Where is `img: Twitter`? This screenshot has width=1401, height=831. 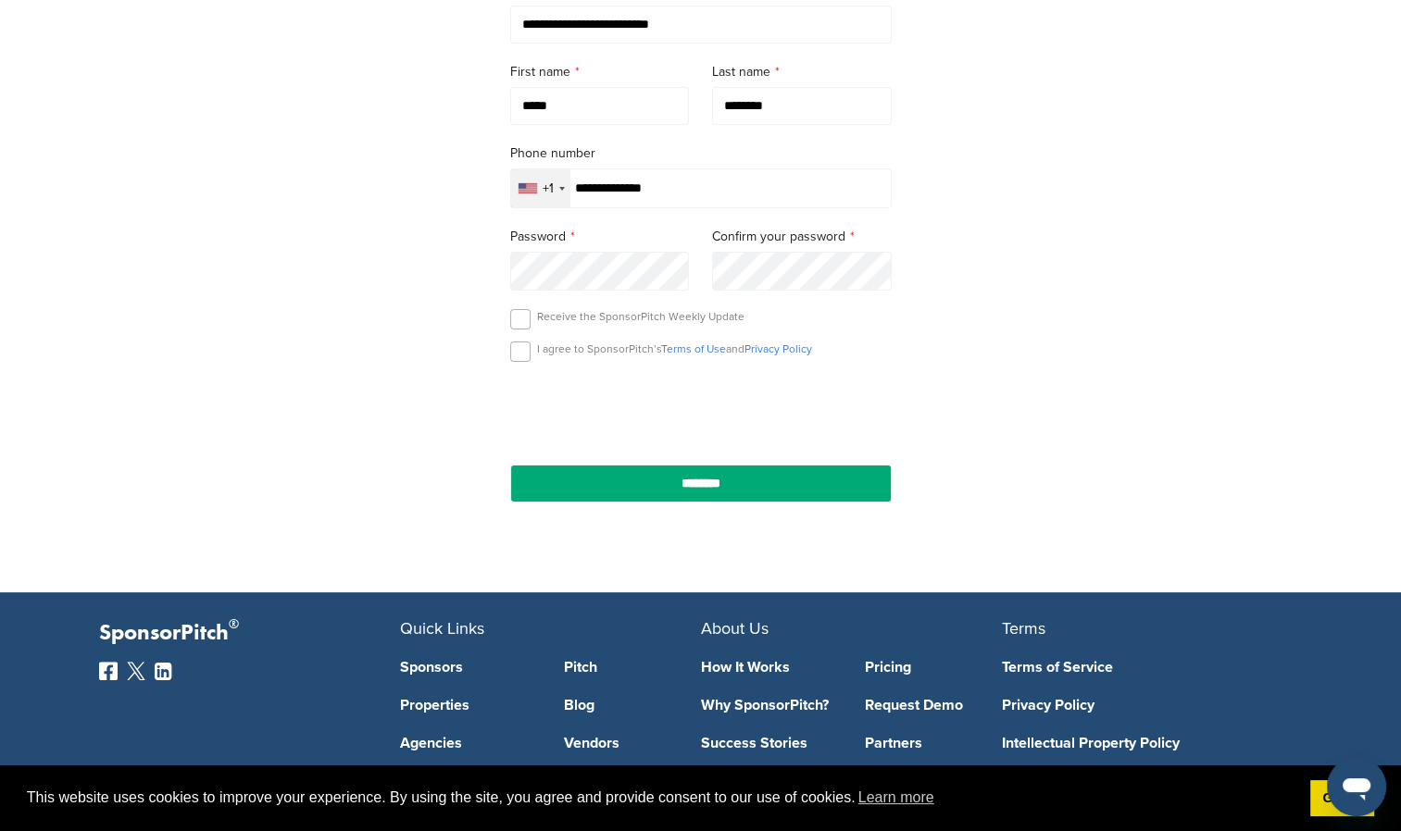 img: Twitter is located at coordinates (136, 671).